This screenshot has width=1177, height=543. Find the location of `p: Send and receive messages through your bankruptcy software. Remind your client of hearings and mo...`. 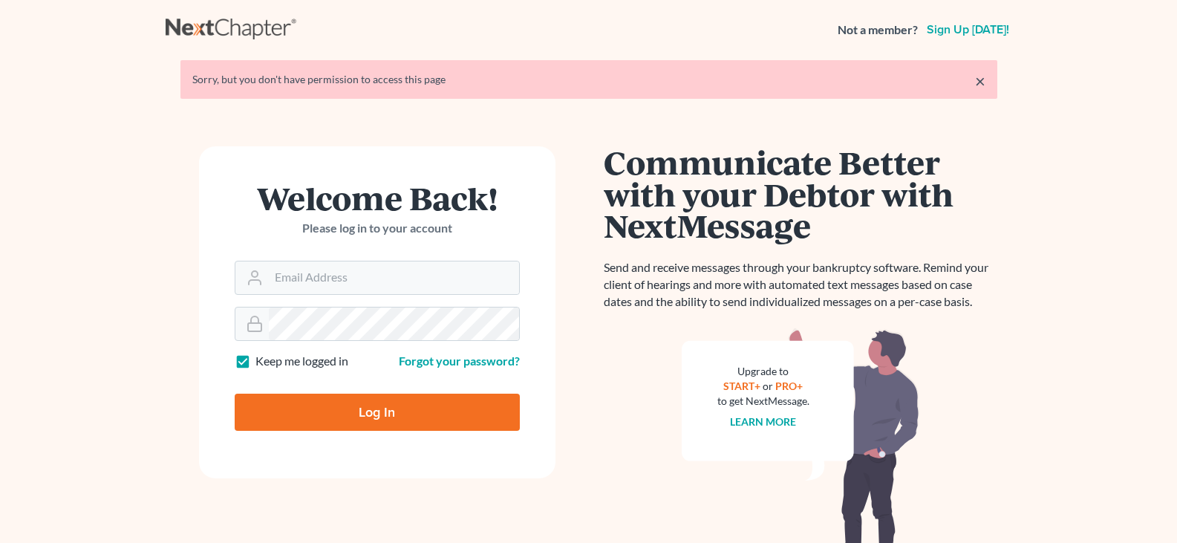

p: Send and receive messages through your bankruptcy software. Remind your client of hearings and mo... is located at coordinates (800, 284).